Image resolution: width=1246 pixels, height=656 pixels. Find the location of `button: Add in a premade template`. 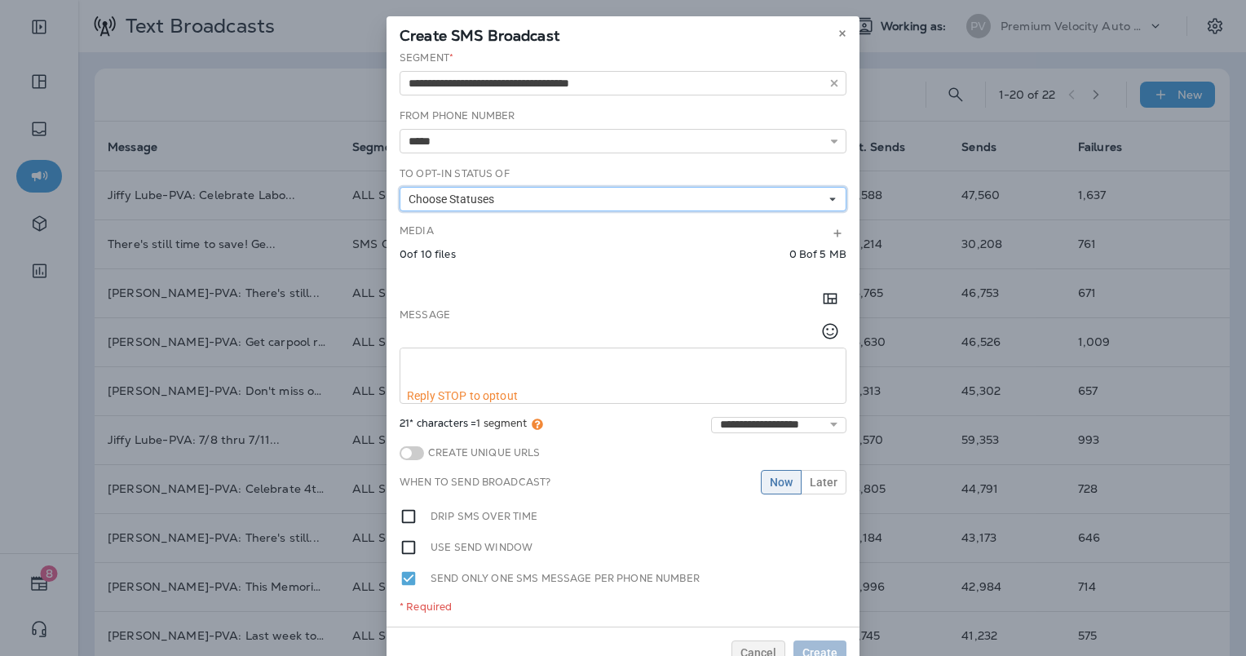

button: Add in a premade template is located at coordinates (830, 299).